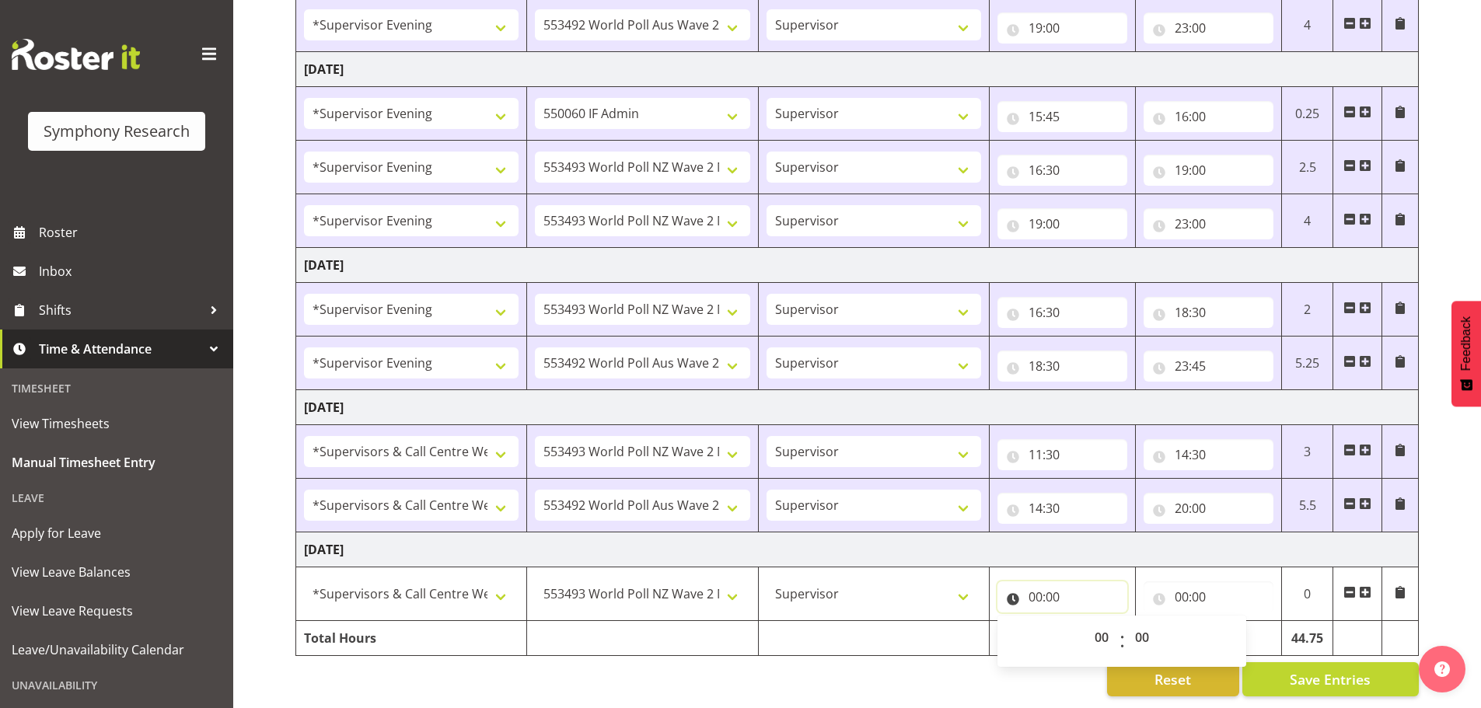 This screenshot has width=1481, height=708. What do you see at coordinates (117, 650) in the screenshot?
I see `span: Leave/Unavailability Calendar` at bounding box center [117, 650].